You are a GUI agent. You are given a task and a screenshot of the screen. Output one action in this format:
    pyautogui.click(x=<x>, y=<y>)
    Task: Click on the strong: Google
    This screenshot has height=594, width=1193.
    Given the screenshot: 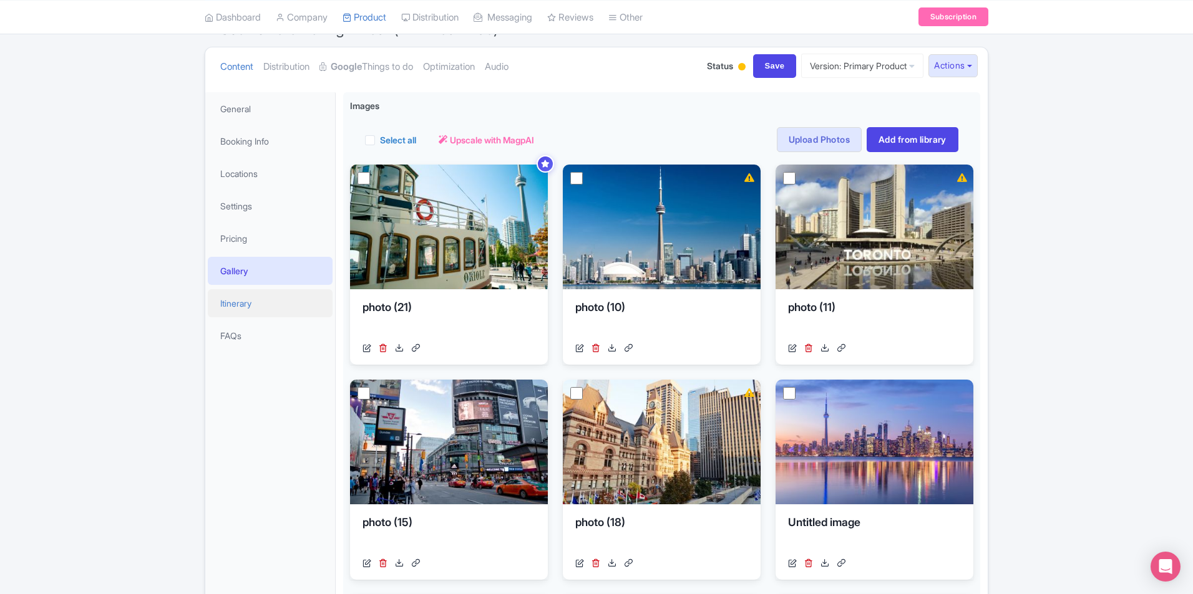 What is the action you would take?
    pyautogui.click(x=346, y=67)
    